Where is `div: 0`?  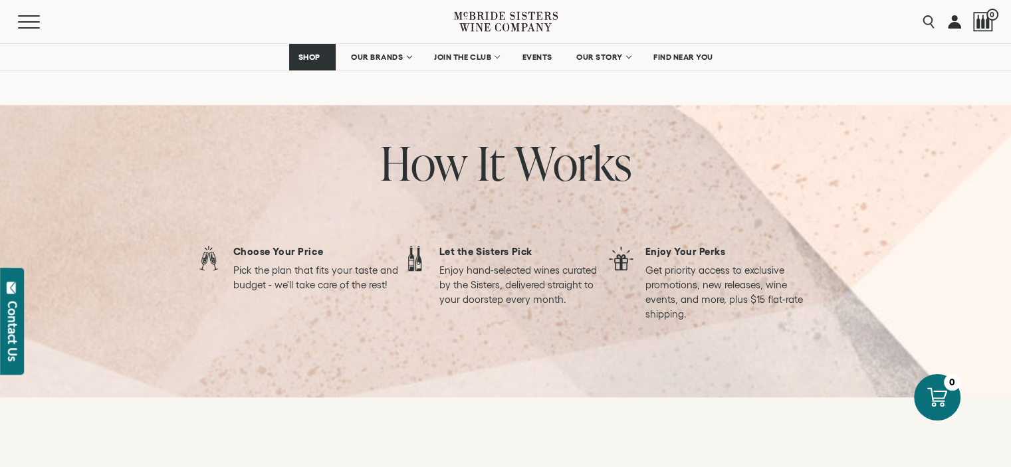
div: 0 is located at coordinates (952, 382).